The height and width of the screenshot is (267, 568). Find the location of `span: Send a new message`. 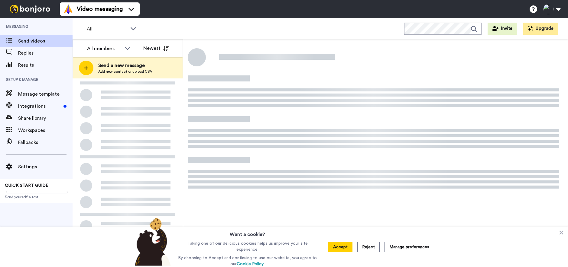

span: Send a new message is located at coordinates (125, 66).